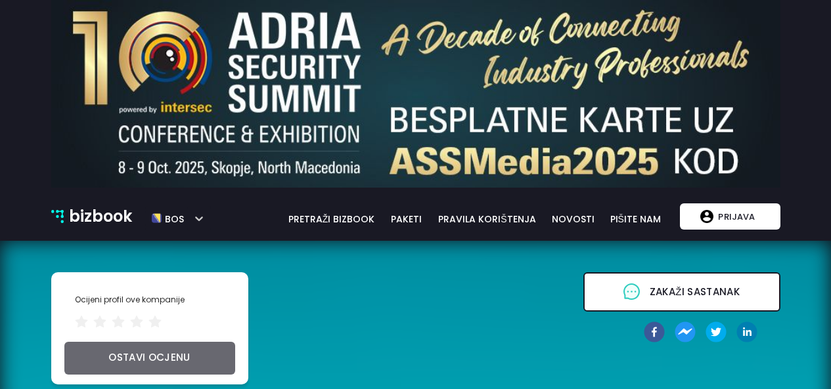  I want to click on a: pretraži bizbook, so click(332, 219).